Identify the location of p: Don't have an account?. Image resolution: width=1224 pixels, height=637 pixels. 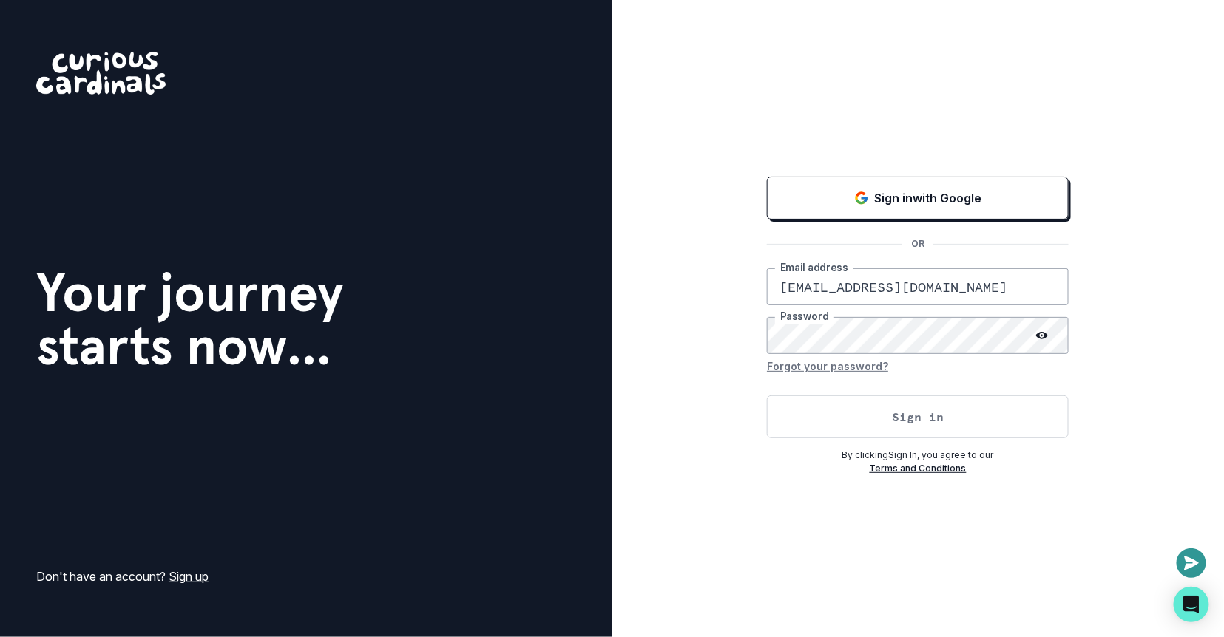
(122, 577).